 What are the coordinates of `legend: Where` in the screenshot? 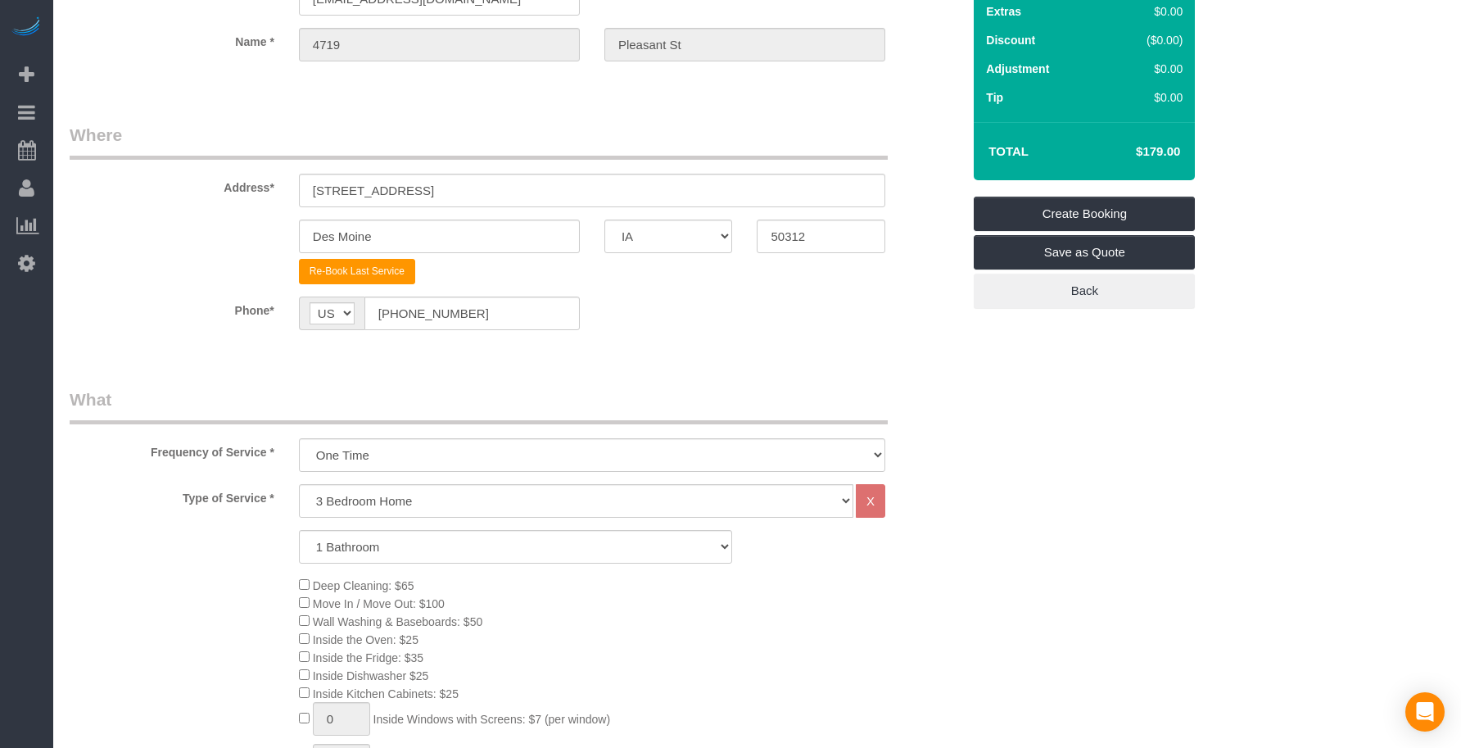 It's located at (478, 141).